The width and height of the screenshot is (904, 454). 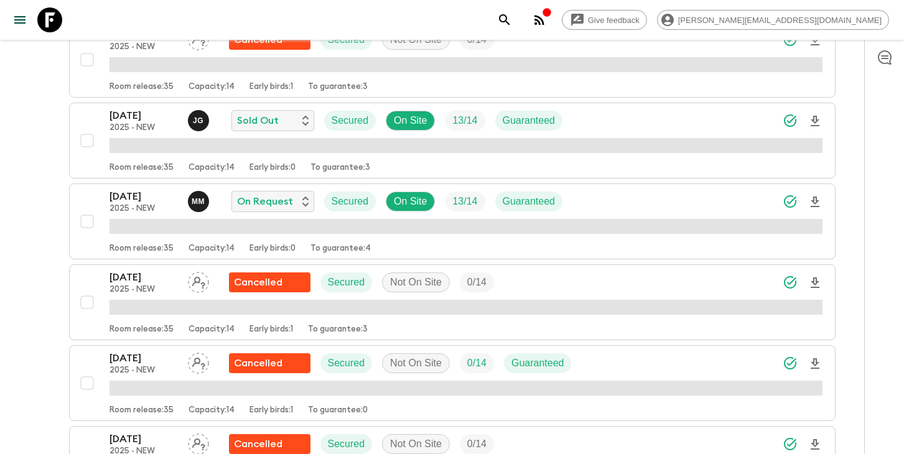 What do you see at coordinates (200, 119) in the screenshot?
I see `span: Jeronimo Granados` at bounding box center [200, 119].